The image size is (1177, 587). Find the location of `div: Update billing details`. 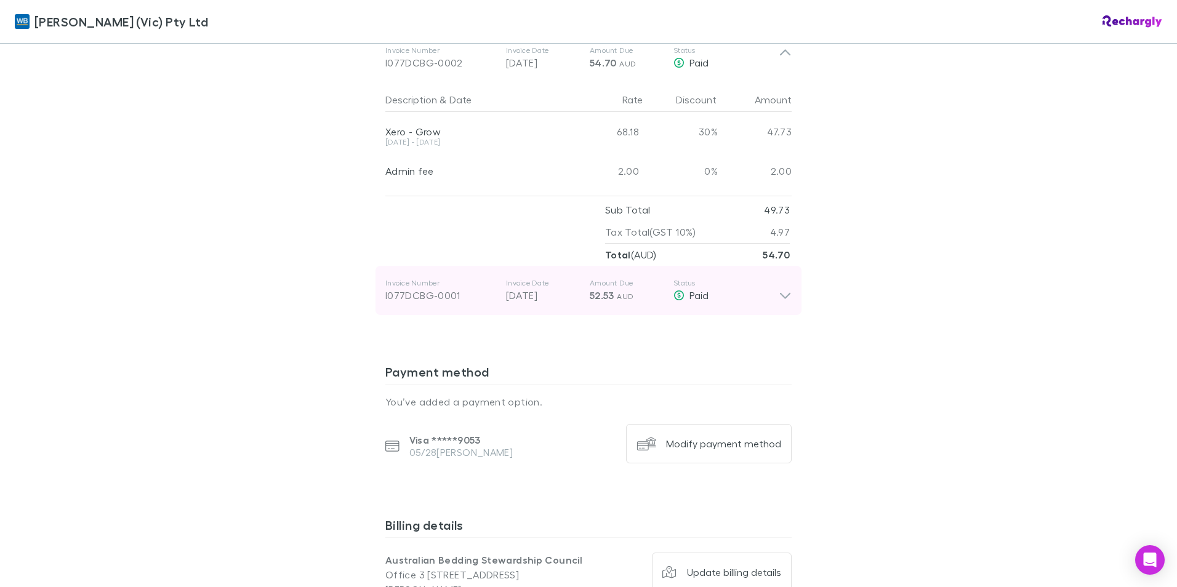

div: Update billing details is located at coordinates (734, 573).